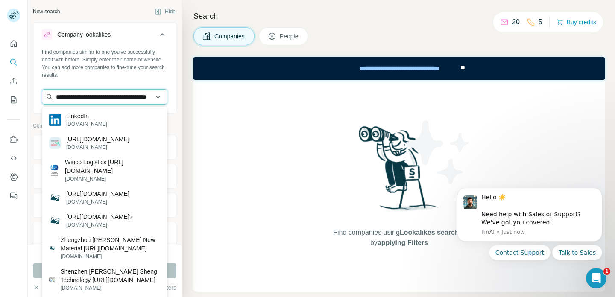 This screenshot has width=615, height=297. What do you see at coordinates (165, 12) in the screenshot?
I see `button: Hide` at bounding box center [165, 12].